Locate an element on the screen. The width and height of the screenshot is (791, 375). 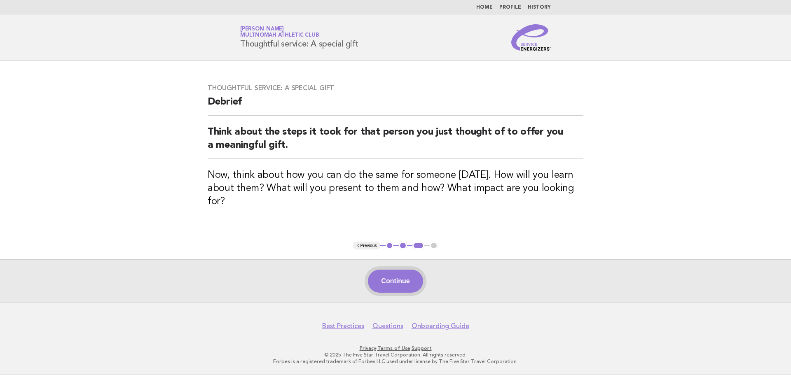
p: © 2025 The Five Star Travel Corporation. All rights reserved. is located at coordinates (395, 355).